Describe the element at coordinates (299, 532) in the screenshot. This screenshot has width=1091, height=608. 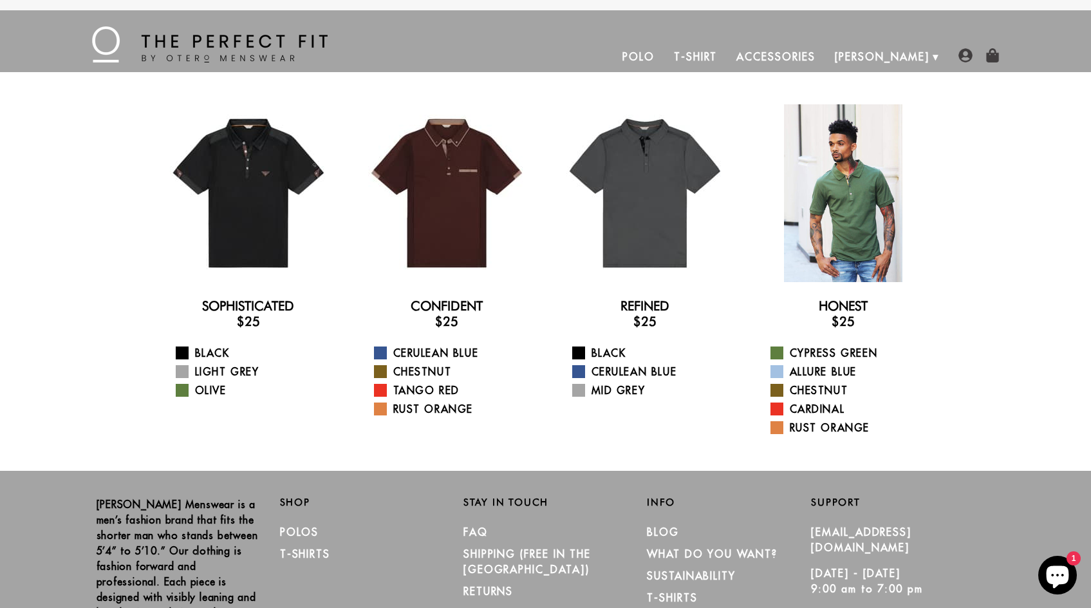
I see `a: Polos` at that location.